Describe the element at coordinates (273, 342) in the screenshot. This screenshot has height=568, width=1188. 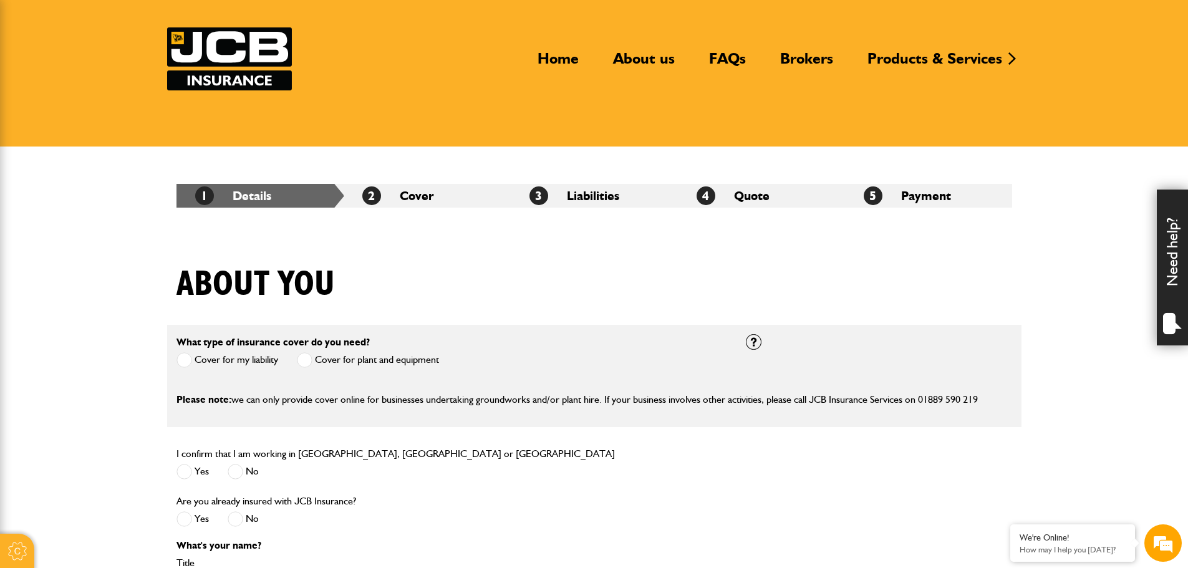
I see `label: What type of insurance cover do you need?` at that location.